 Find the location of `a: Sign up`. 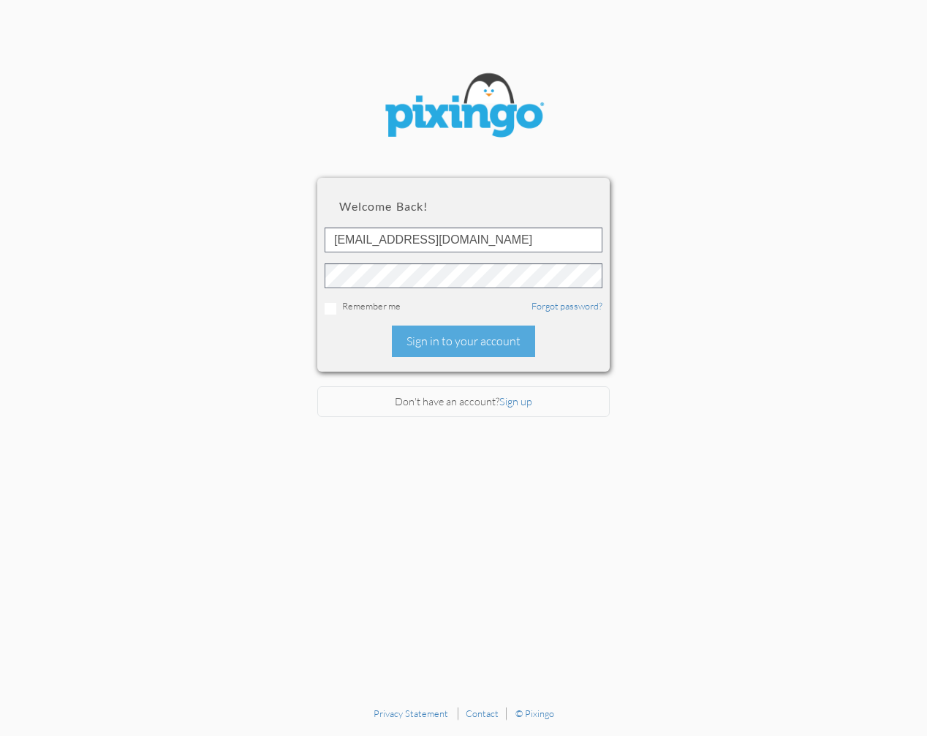

a: Sign up is located at coordinates (516, 401).